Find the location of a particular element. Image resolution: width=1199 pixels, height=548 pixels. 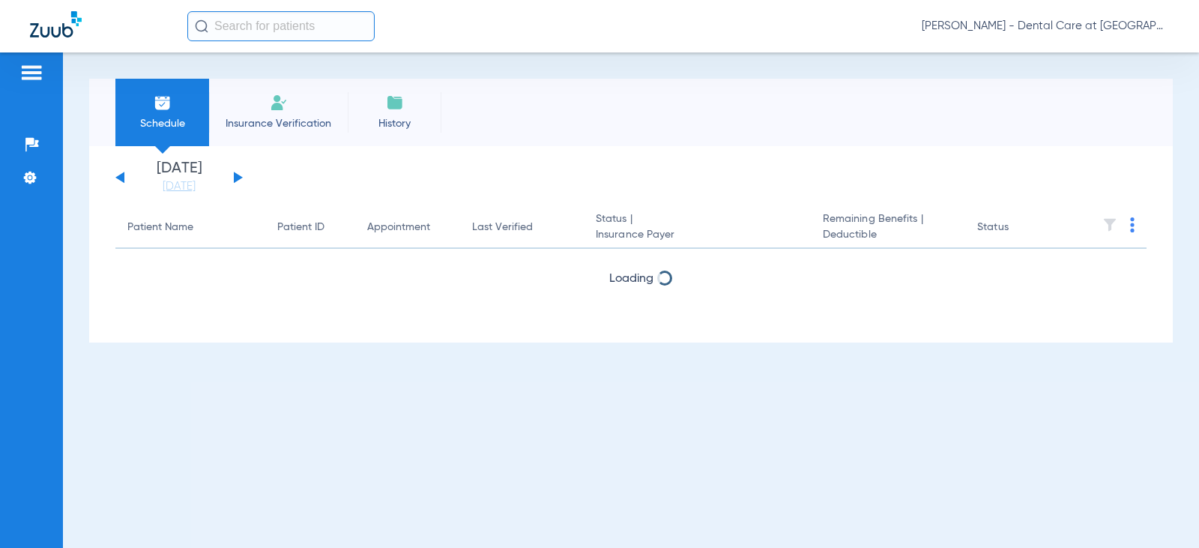

img: Schedule is located at coordinates (163, 103).